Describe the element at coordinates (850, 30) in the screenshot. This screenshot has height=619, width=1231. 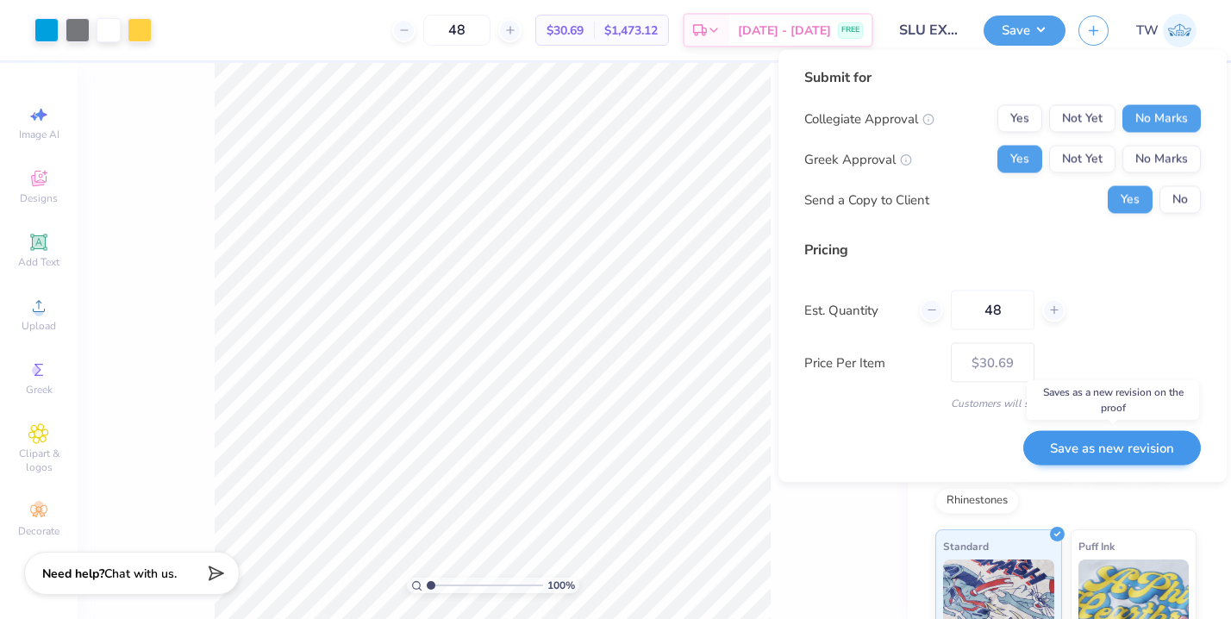
I see `span: FREE` at that location.